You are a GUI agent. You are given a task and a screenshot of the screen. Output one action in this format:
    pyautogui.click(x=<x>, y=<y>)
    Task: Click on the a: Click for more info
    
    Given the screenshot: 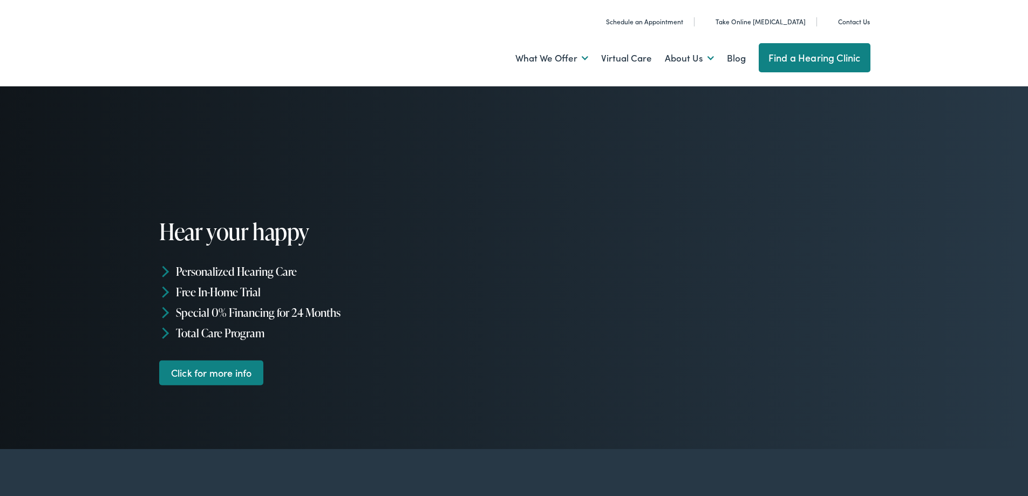 What is the action you would take?
    pyautogui.click(x=211, y=372)
    